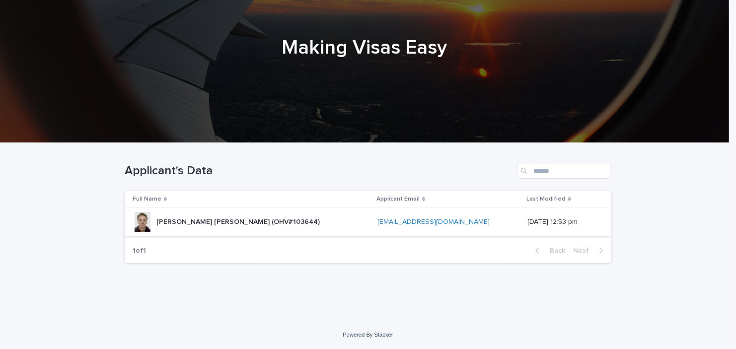 This screenshot has width=736, height=349. Describe the element at coordinates (564, 171) in the screenshot. I see `input: Search` at that location.